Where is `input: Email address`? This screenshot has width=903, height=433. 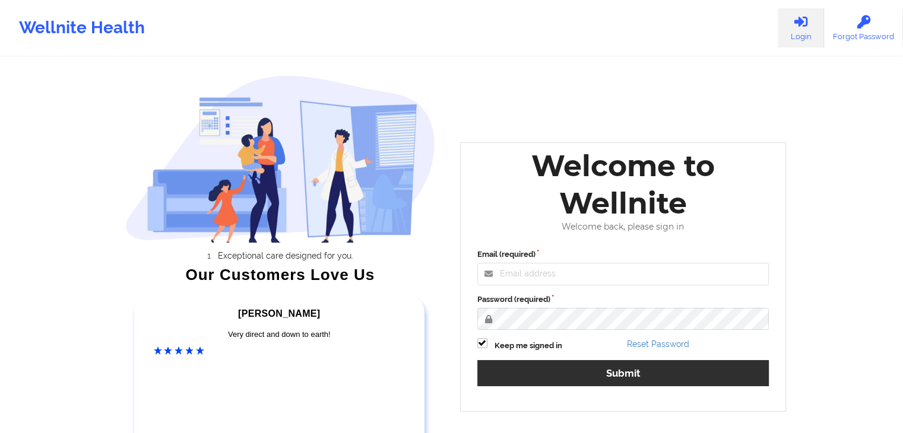
input: Email address is located at coordinates (623, 274).